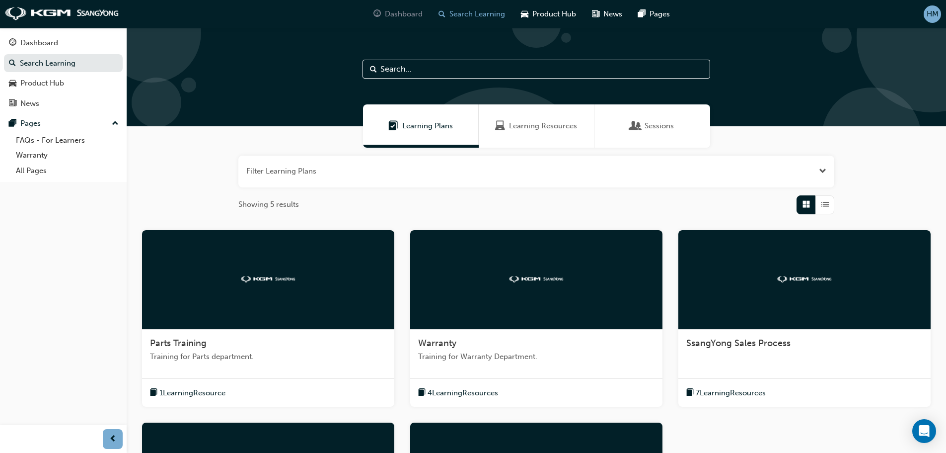 This screenshot has width=946, height=453. What do you see at coordinates (536, 356) in the screenshot?
I see `span: Training for Warranty Department.` at bounding box center [536, 356].